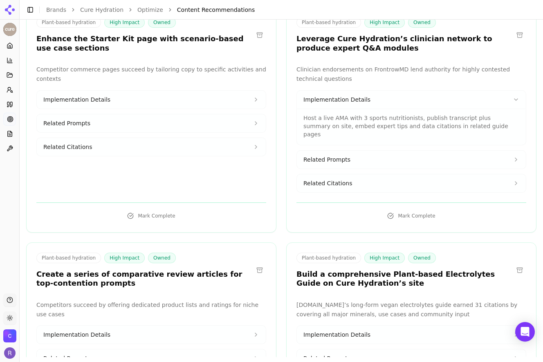 The image size is (543, 362). What do you see at coordinates (411, 126) in the screenshot?
I see `p: Host a live AMA with 3 sports nutritionists, publish transcript plus summary on site, embed exper...` at bounding box center [411, 126].